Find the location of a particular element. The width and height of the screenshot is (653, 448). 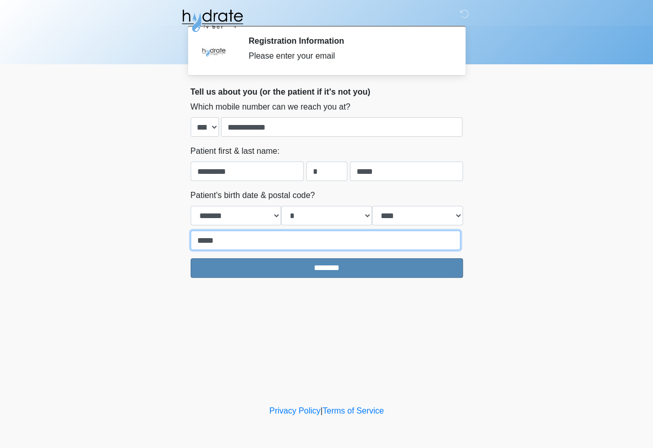

h2: Tell us about you (or the patient if it's not you) is located at coordinates (327, 91).